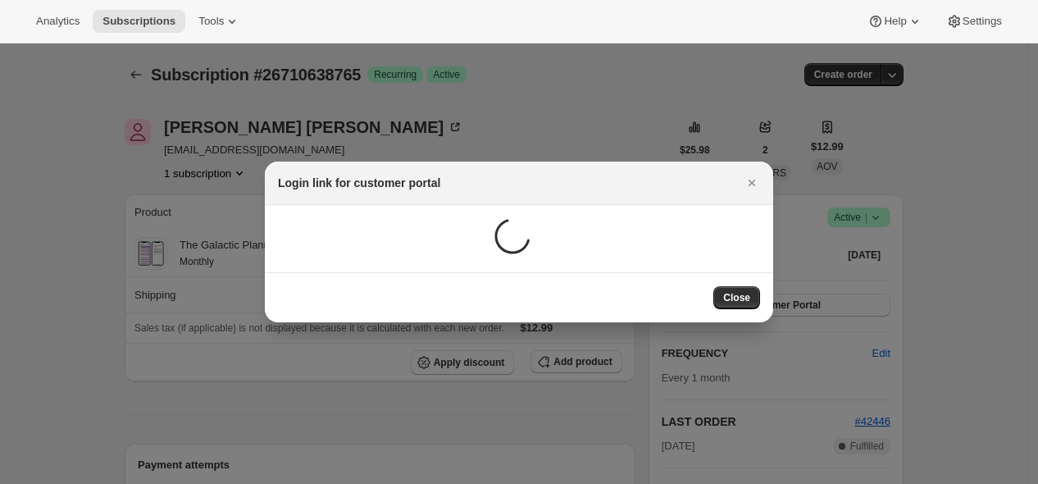 Image resolution: width=1038 pixels, height=484 pixels. I want to click on span: Tools, so click(211, 21).